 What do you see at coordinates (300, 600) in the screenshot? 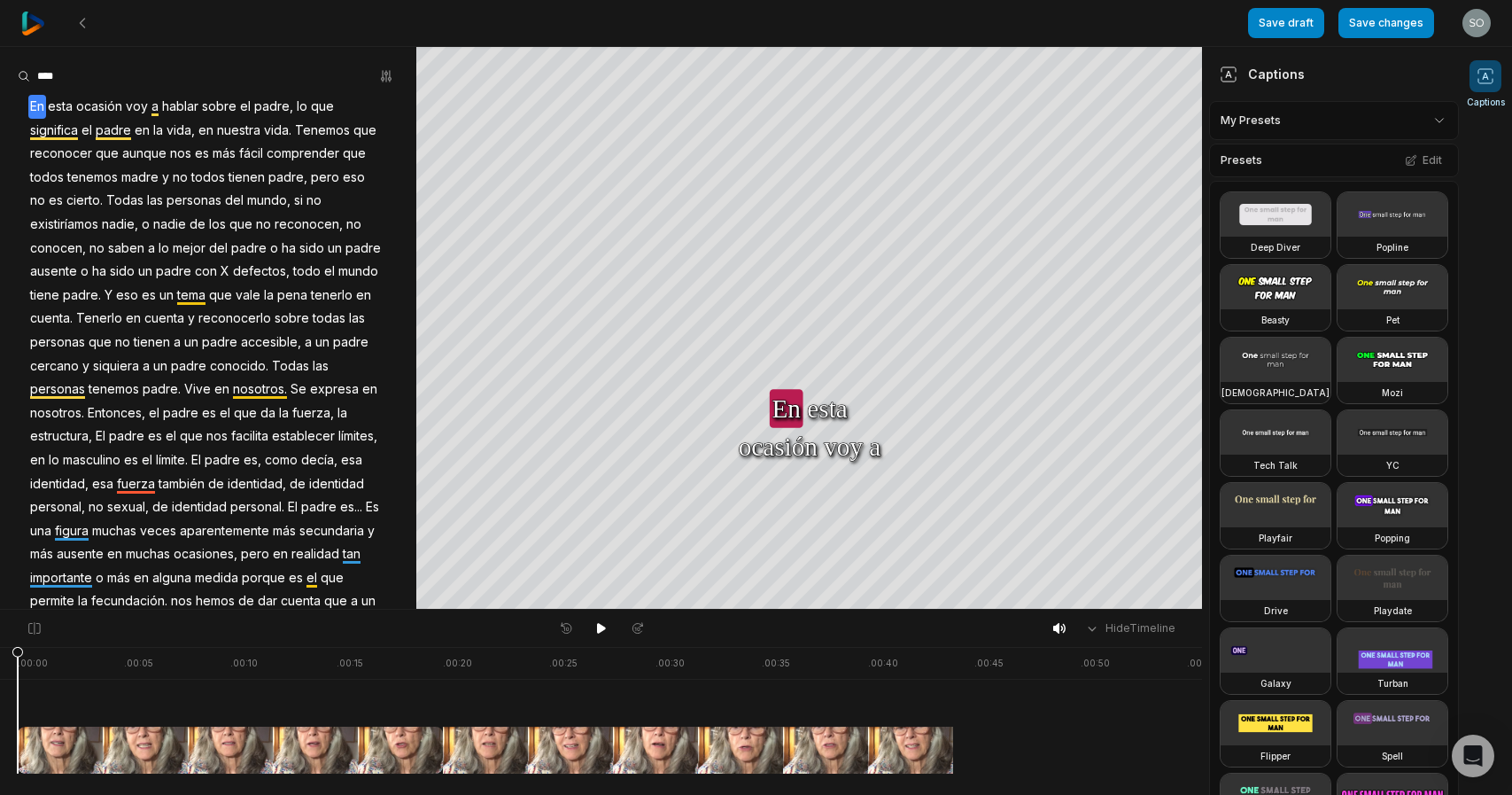
I see `span: cuenta` at bounding box center [300, 600].